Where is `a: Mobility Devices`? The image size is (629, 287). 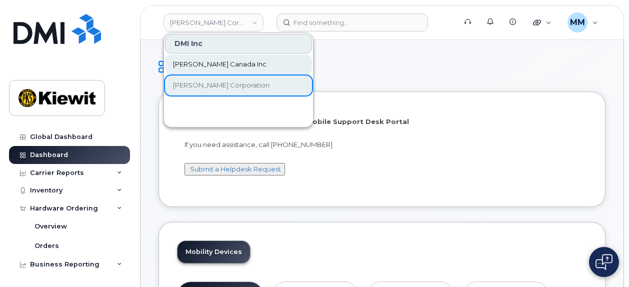
a: Mobility Devices is located at coordinates (213, 252).